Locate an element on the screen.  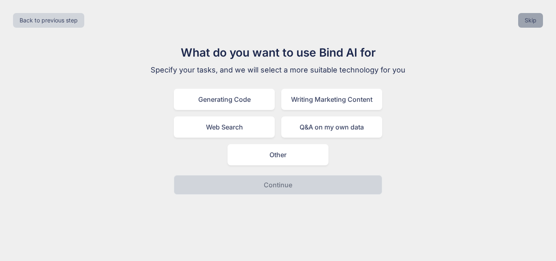
div: Web Search is located at coordinates (224, 127).